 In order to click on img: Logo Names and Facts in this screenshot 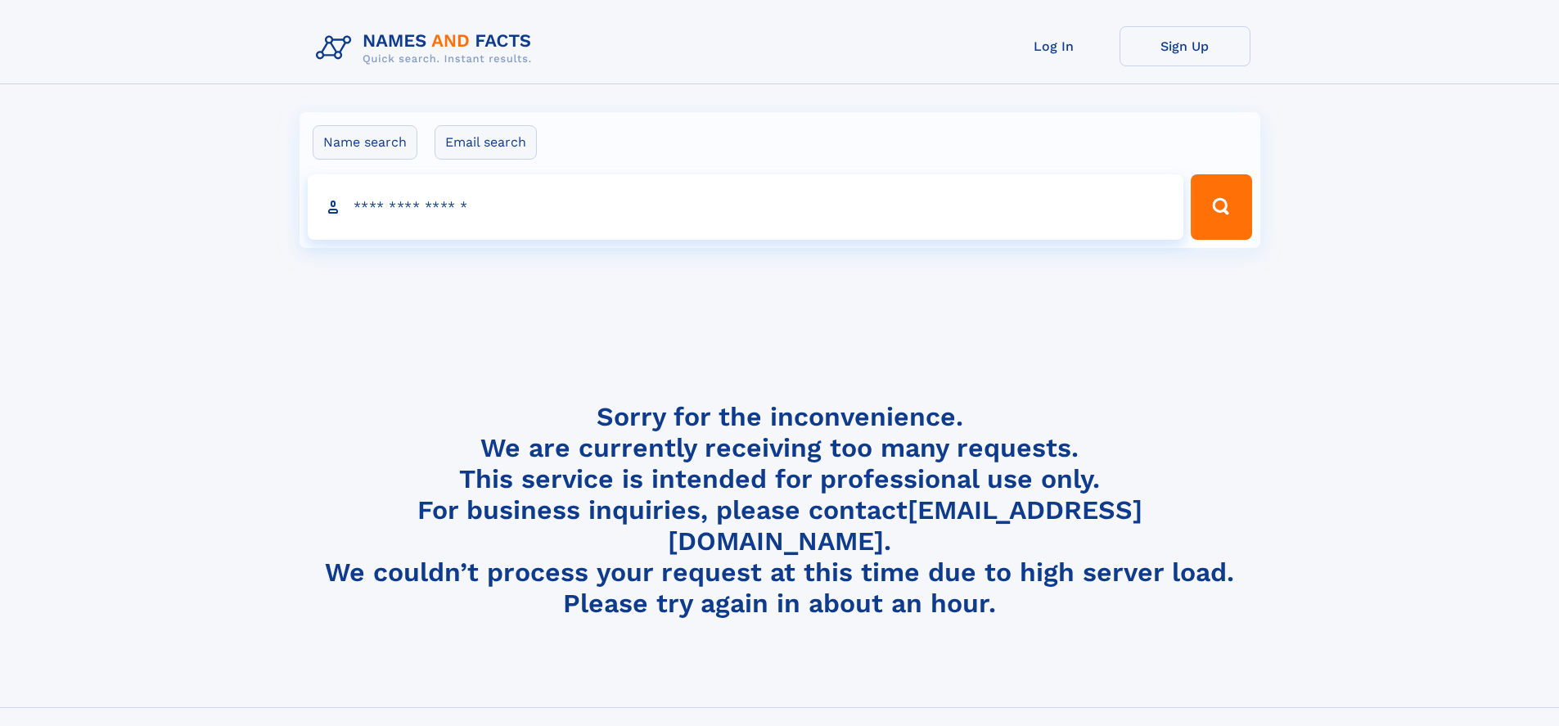, I will do `click(427, 48)`.